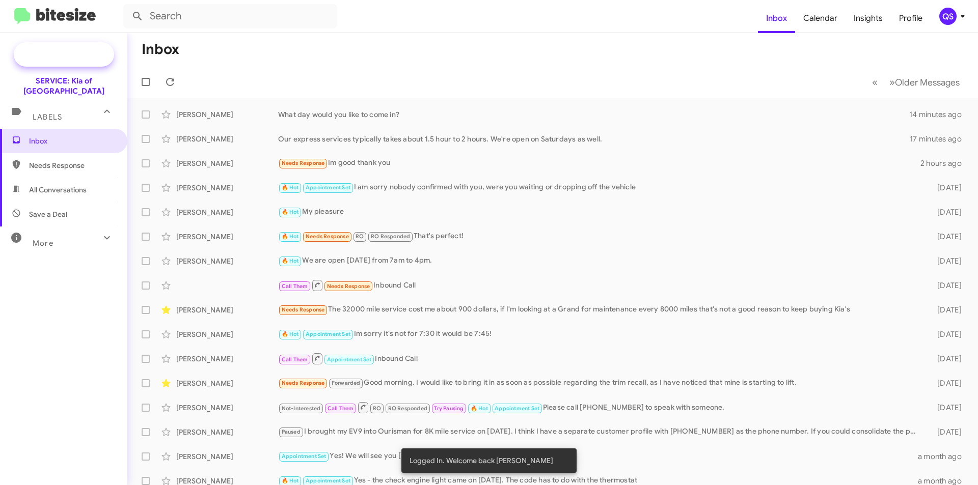 This screenshot has height=485, width=978. What do you see at coordinates (874, 82) in the screenshot?
I see `button: Previous` at bounding box center [874, 82].